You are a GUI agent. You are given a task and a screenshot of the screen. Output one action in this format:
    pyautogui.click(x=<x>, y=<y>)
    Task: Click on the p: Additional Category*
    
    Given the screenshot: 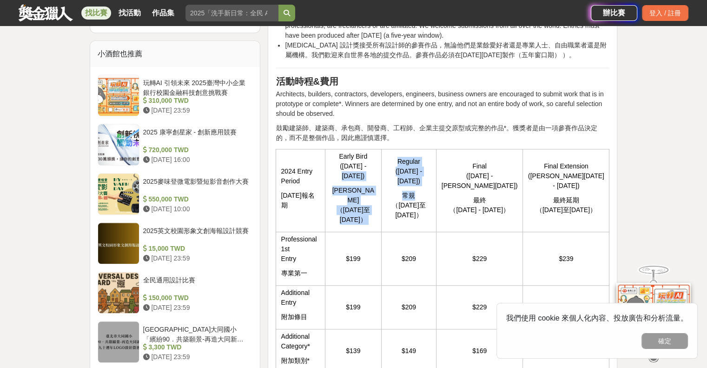 What is the action you would take?
    pyautogui.click(x=300, y=341)
    